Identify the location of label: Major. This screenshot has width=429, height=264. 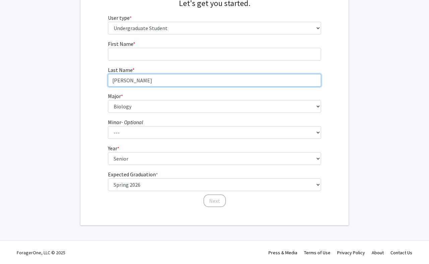
(115, 96).